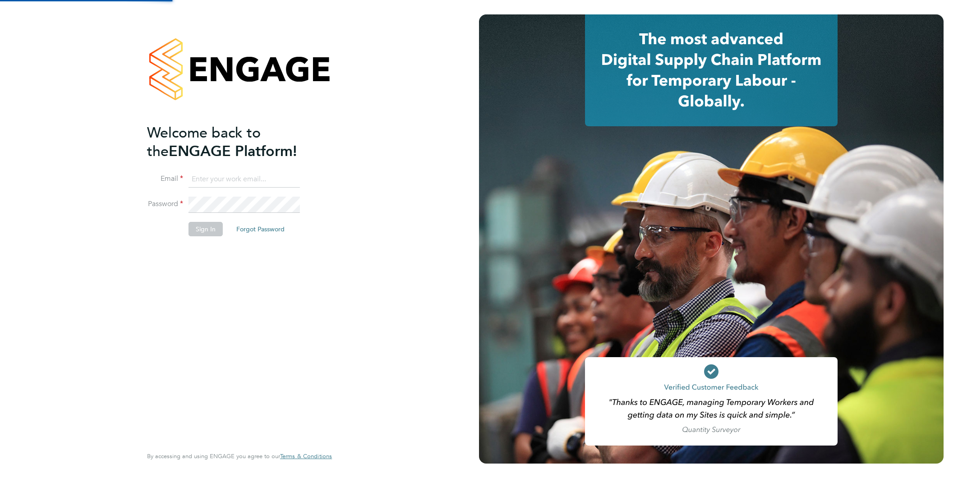 This screenshot has width=958, height=478. Describe the element at coordinates (306, 457) in the screenshot. I see `a: Terms & Conditions` at that location.